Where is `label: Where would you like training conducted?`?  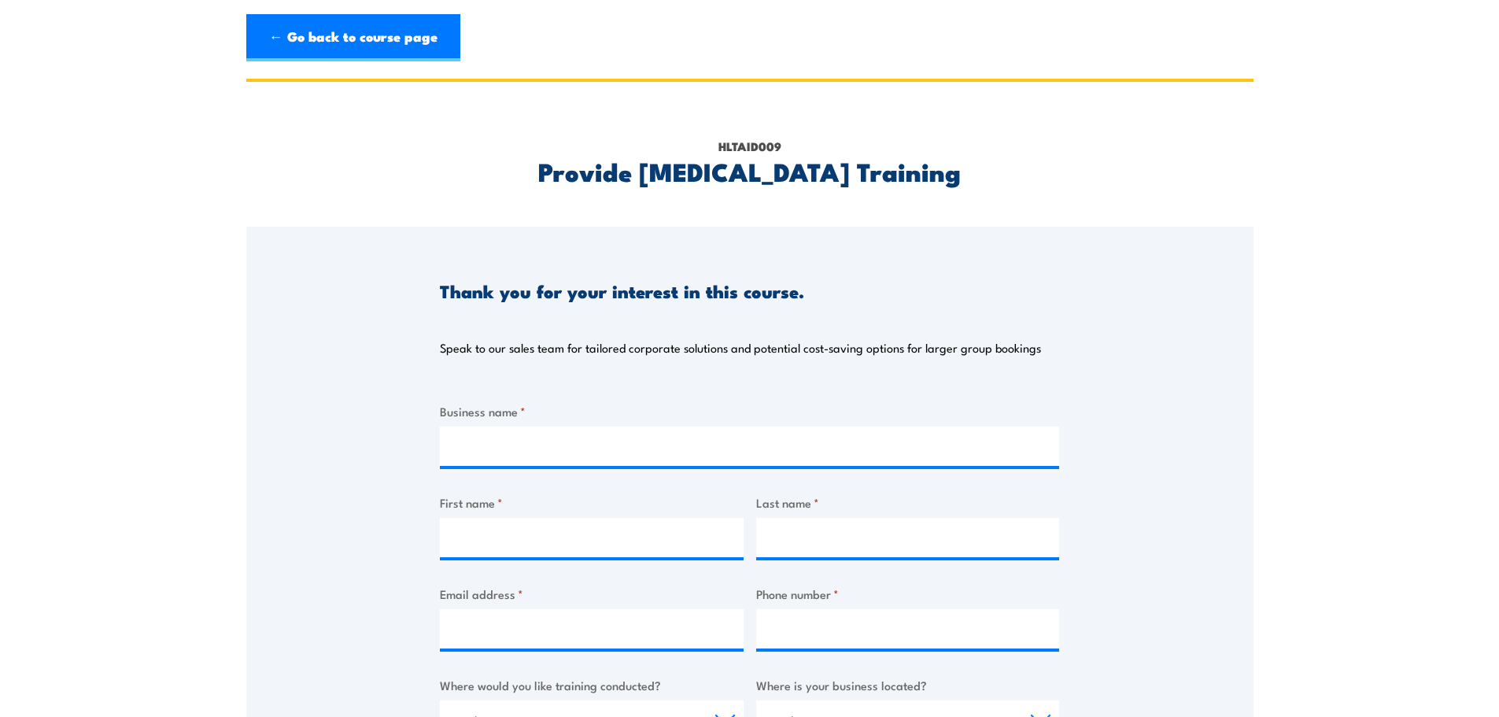
label: Where would you like training conducted? is located at coordinates (592, 684).